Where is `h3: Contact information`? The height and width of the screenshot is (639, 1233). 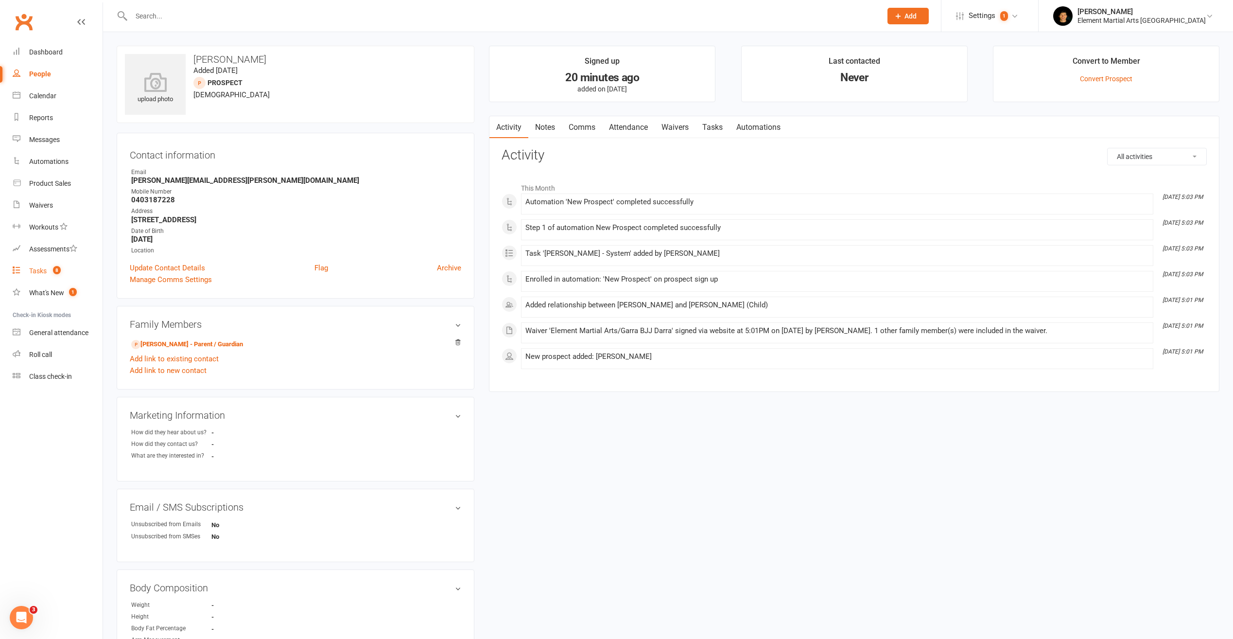 h3: Contact information is located at coordinates (296, 153).